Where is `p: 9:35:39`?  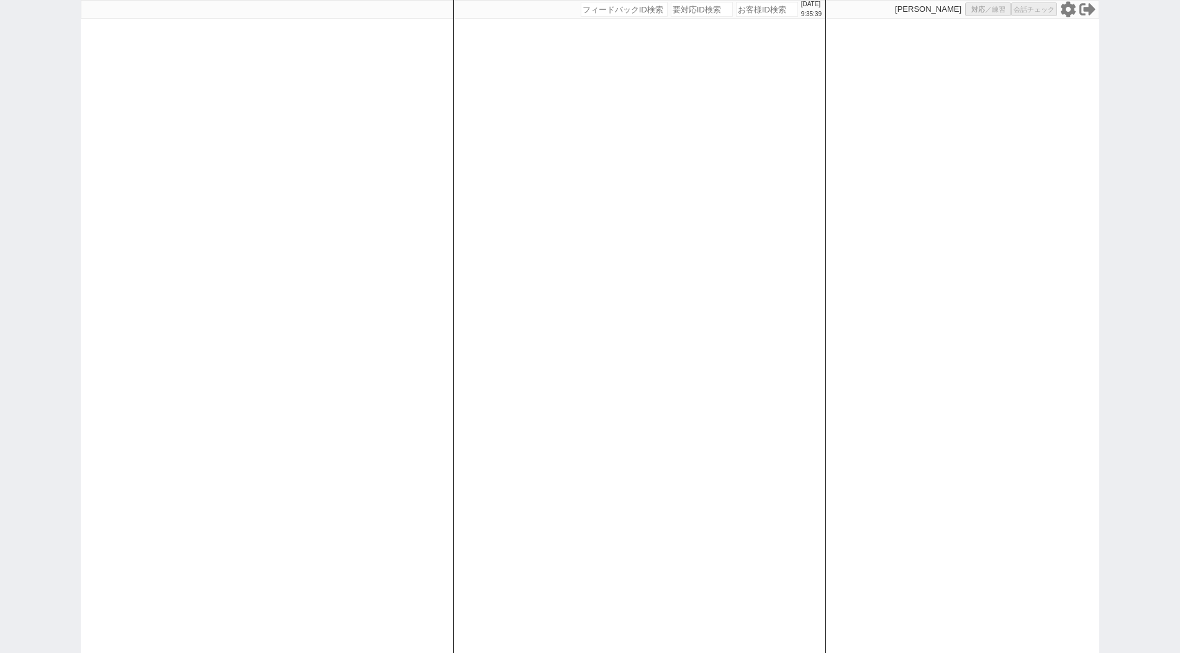
p: 9:35:39 is located at coordinates (811, 14).